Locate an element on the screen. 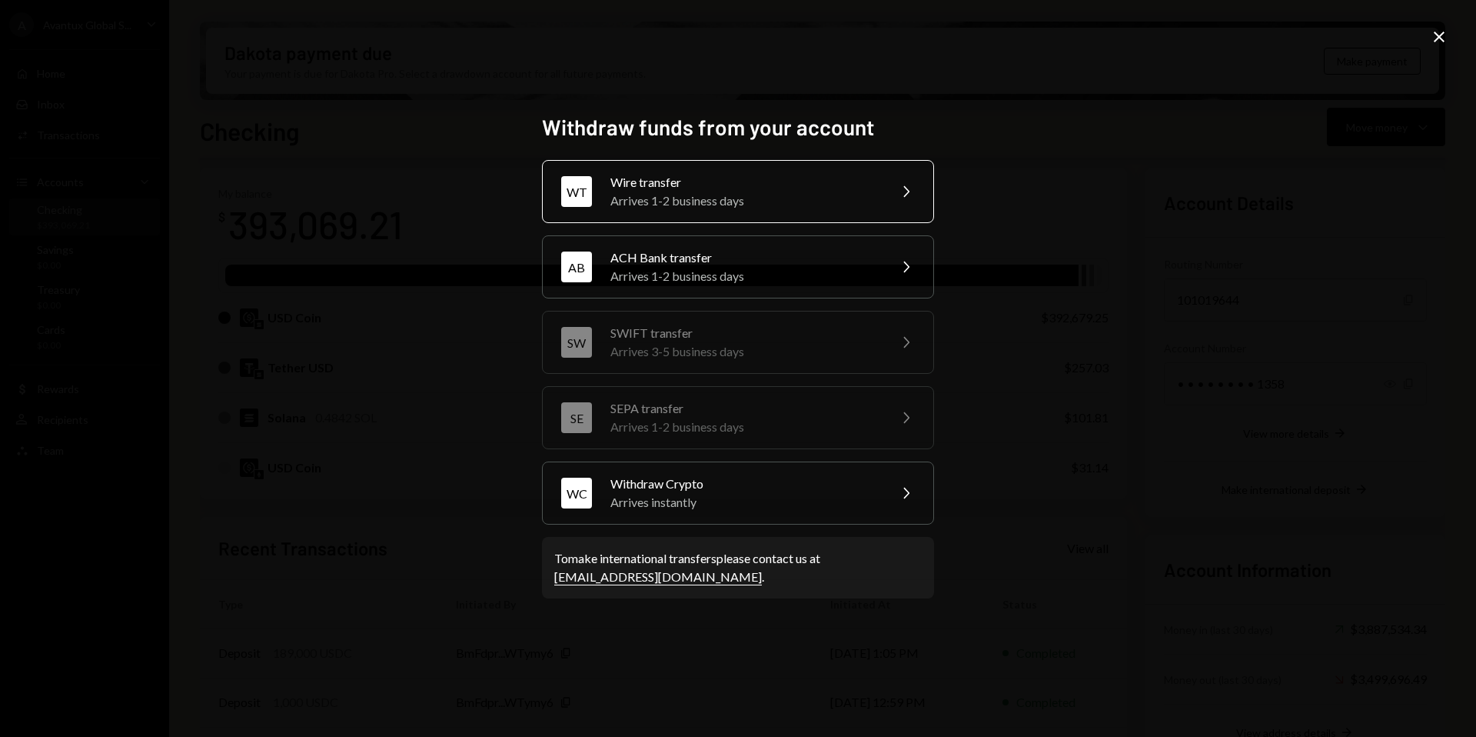 The height and width of the screenshot is (737, 1476). div: Arrives 3-5 business days is located at coordinates (744, 351).